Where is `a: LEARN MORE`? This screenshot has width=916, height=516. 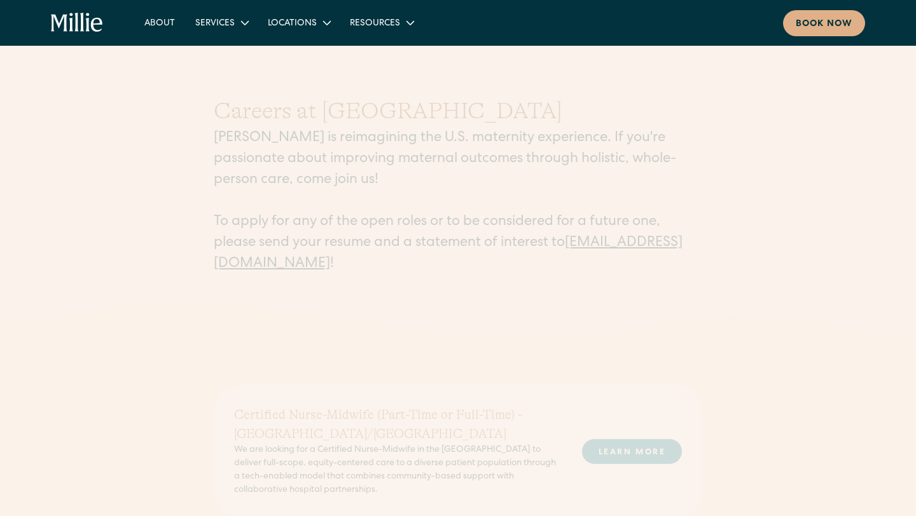
a: LEARN MORE is located at coordinates (632, 452).